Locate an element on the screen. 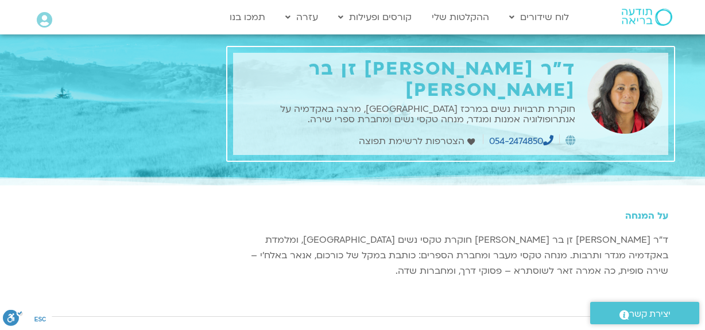 The width and height of the screenshot is (705, 330). span: יצירת קשר is located at coordinates (650, 314).